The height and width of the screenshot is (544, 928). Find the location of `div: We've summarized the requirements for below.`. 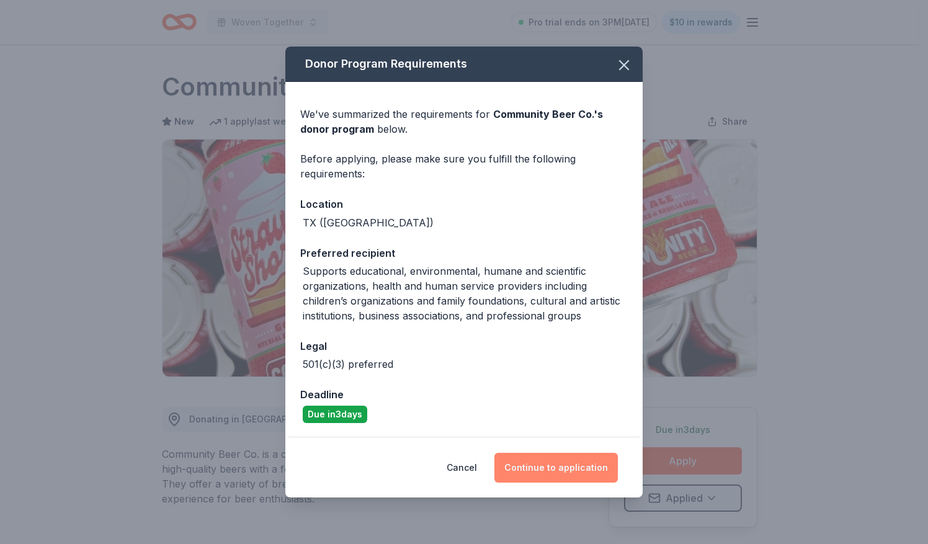

div: We've summarized the requirements for below. is located at coordinates (464, 122).